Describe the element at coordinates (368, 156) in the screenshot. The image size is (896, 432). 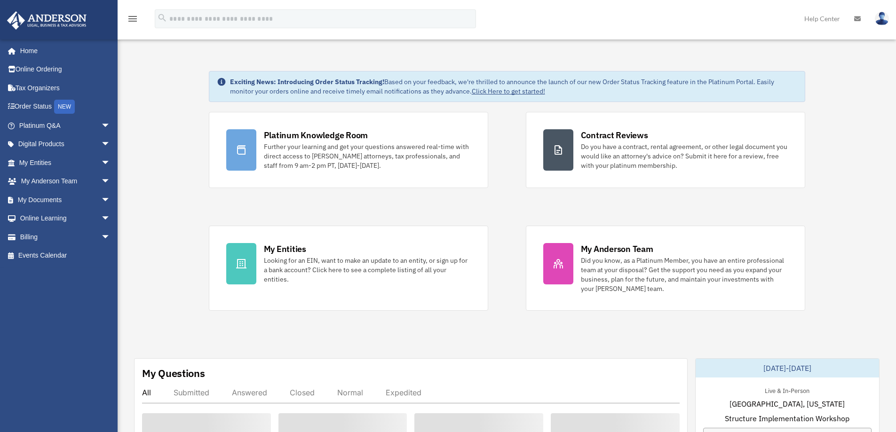
I see `div: Further your learning and get your questions answered real-time with direct access to [PERSON_NAM...` at that location.